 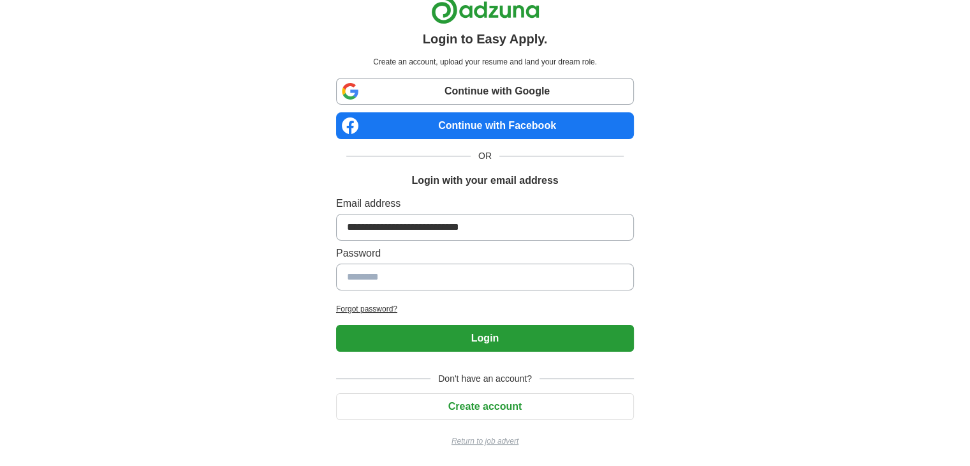 What do you see at coordinates (485, 378) in the screenshot?
I see `span: Don't have an account?` at bounding box center [485, 378].